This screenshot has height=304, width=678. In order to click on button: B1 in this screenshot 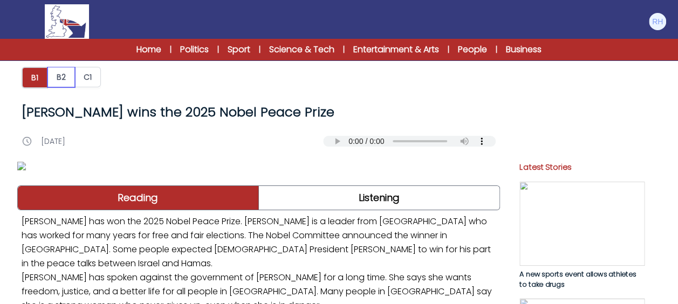, I will do `click(35, 78)`.